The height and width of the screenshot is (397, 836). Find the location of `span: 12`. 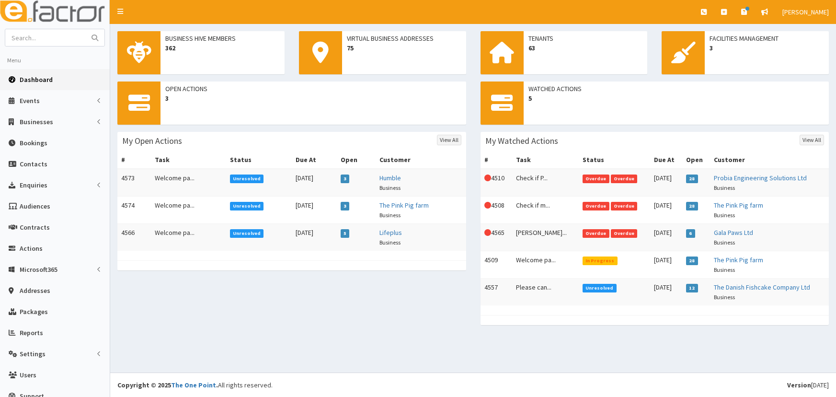

span: 12 is located at coordinates (692, 288).